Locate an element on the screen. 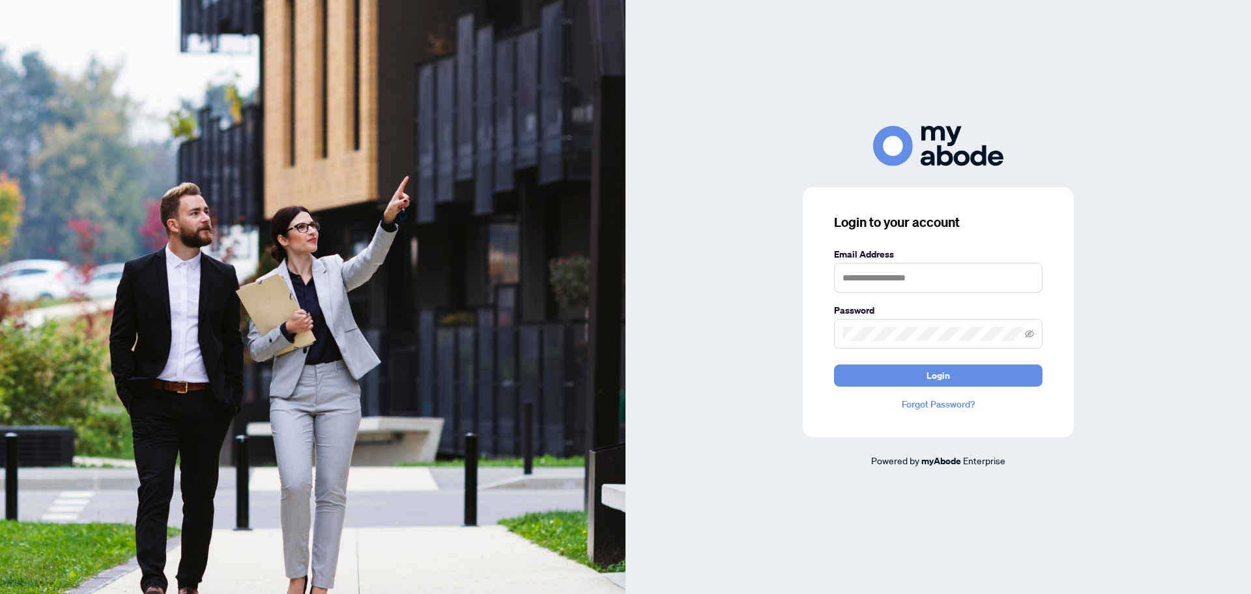 The height and width of the screenshot is (594, 1251). span: Powered by is located at coordinates (895, 460).